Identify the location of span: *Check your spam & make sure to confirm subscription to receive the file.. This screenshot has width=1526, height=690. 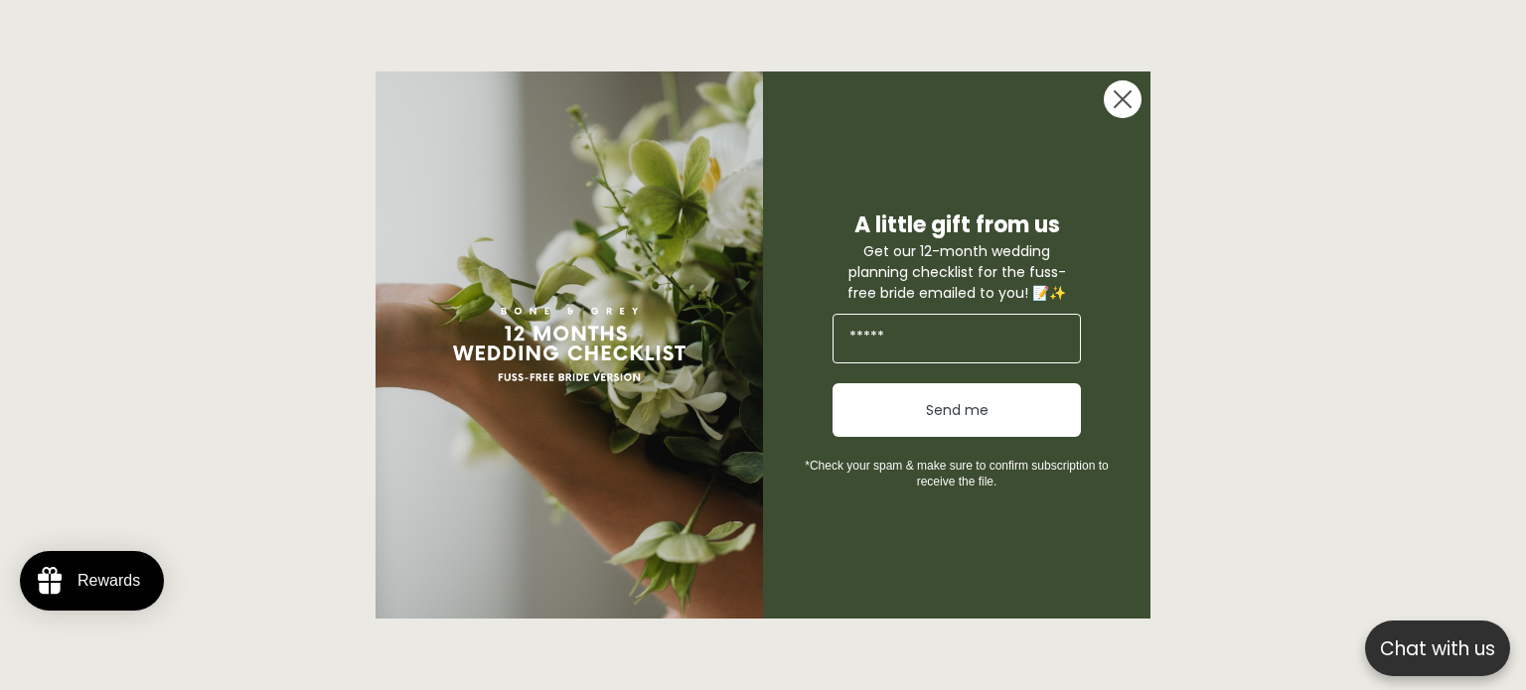
(956, 474).